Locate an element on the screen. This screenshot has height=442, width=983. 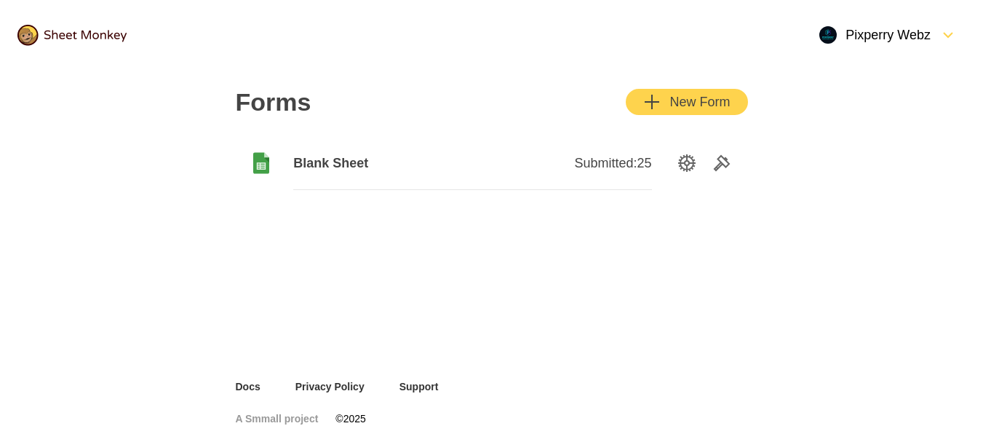
img: logo@2x.png is located at coordinates (72, 35).